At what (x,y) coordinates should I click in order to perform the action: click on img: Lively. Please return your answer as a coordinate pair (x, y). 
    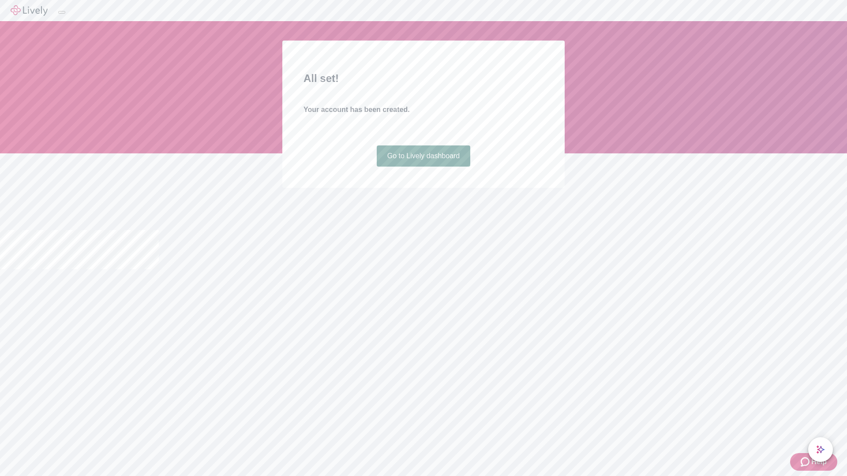
    Looking at the image, I should click on (29, 11).